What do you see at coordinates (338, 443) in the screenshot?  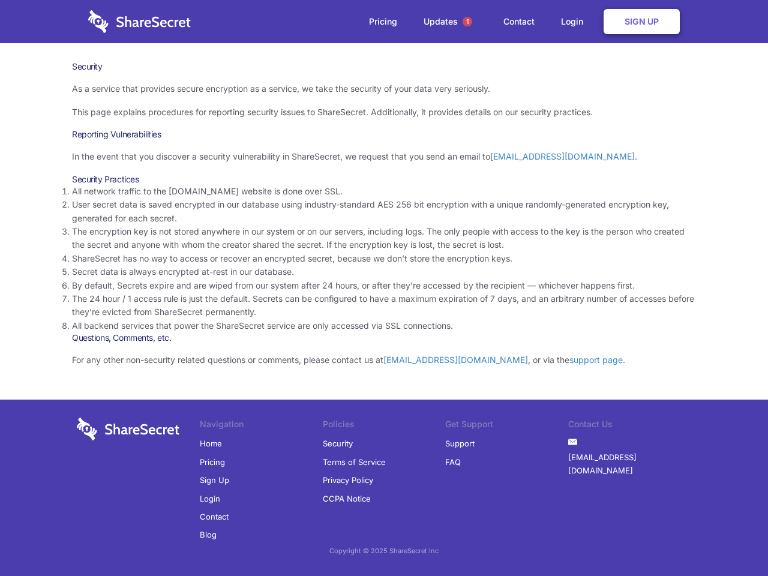 I see `a: Security` at bounding box center [338, 443].